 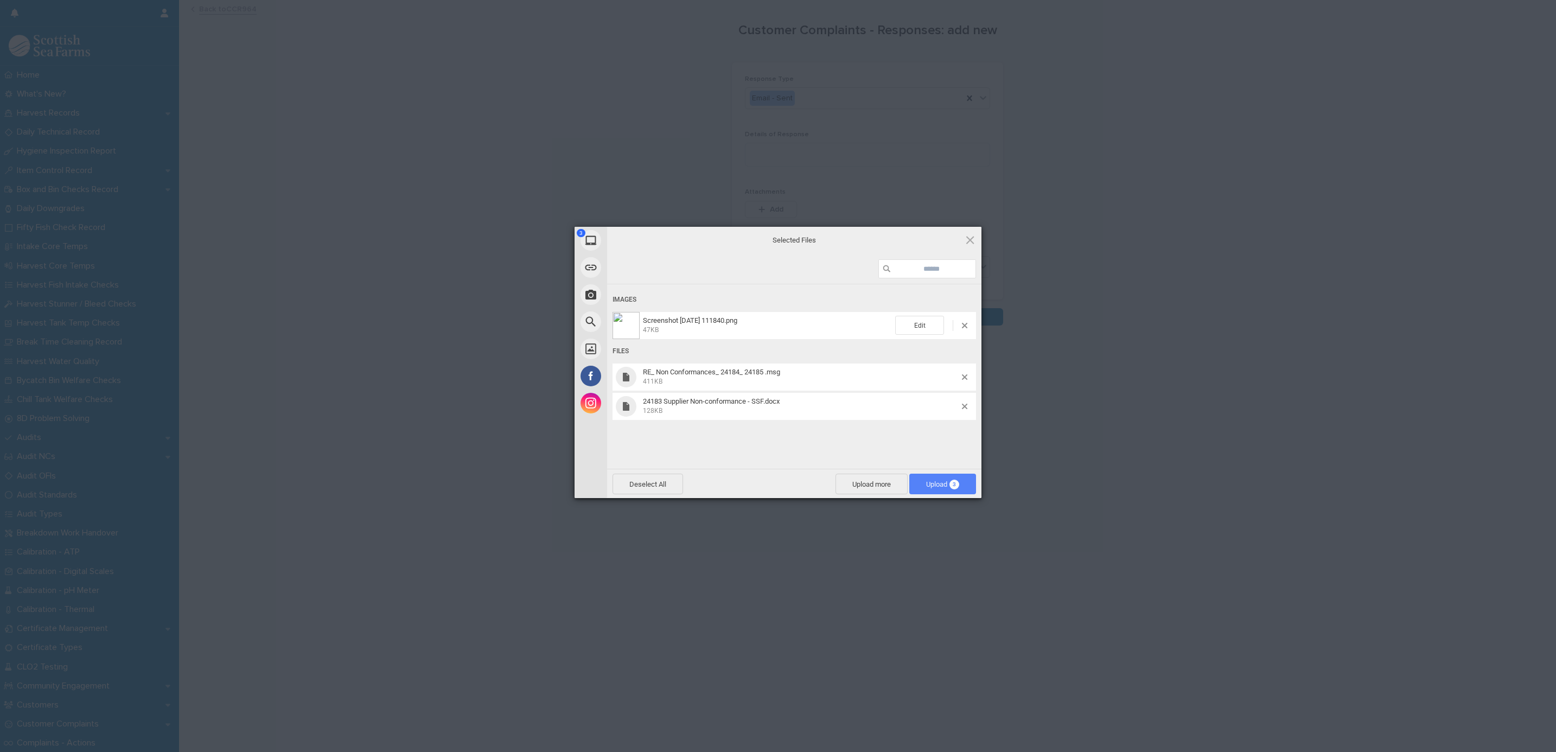 What do you see at coordinates (653, 381) in the screenshot?
I see `span: 411KB` at bounding box center [653, 381].